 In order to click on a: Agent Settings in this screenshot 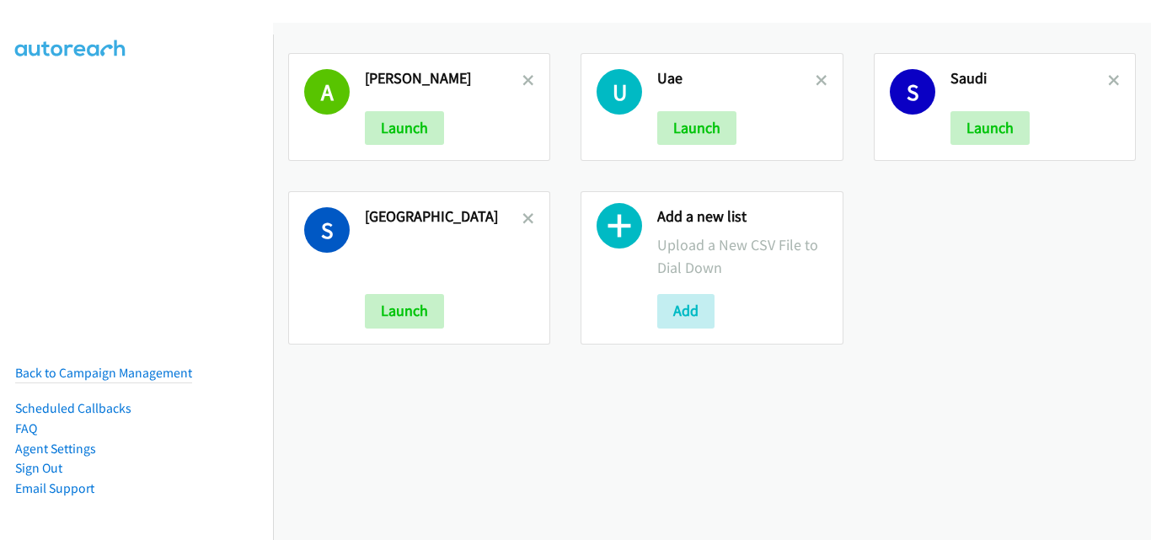, I will do `click(56, 448)`.